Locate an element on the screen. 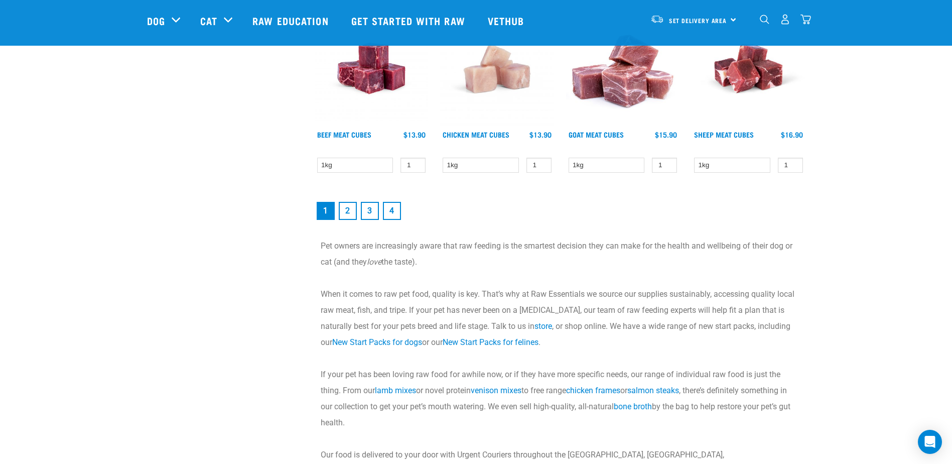 Image resolution: width=952 pixels, height=464 pixels. a: Dog is located at coordinates (156, 21).